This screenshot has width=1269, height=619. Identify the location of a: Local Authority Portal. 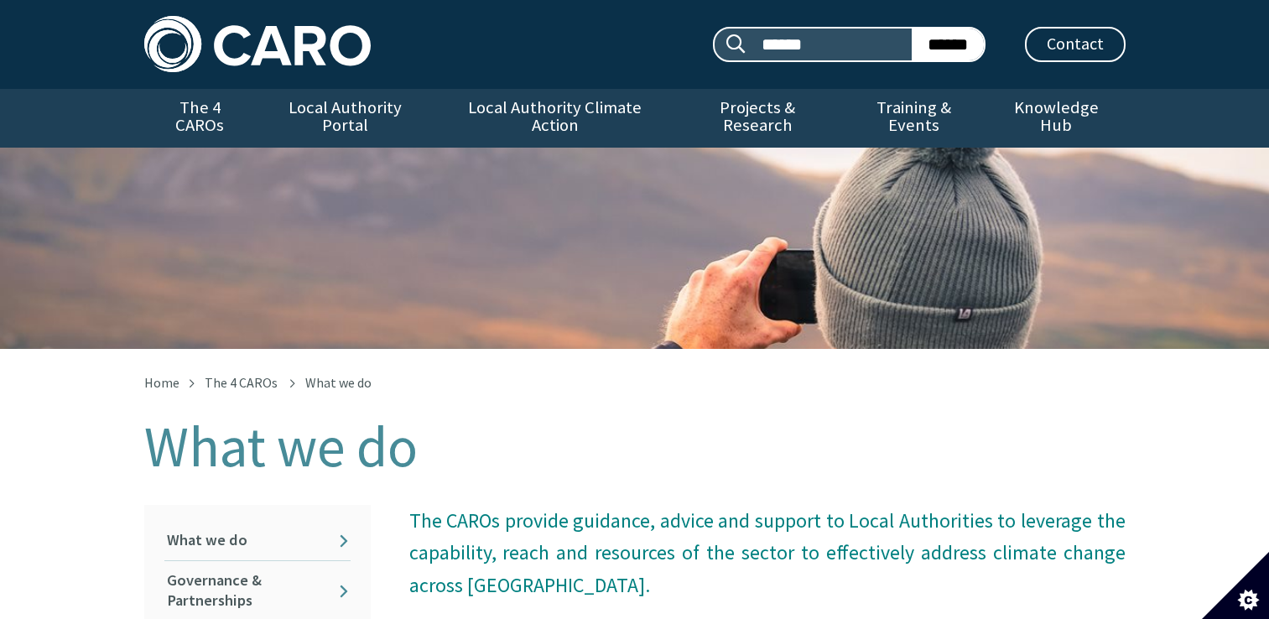
(345, 118).